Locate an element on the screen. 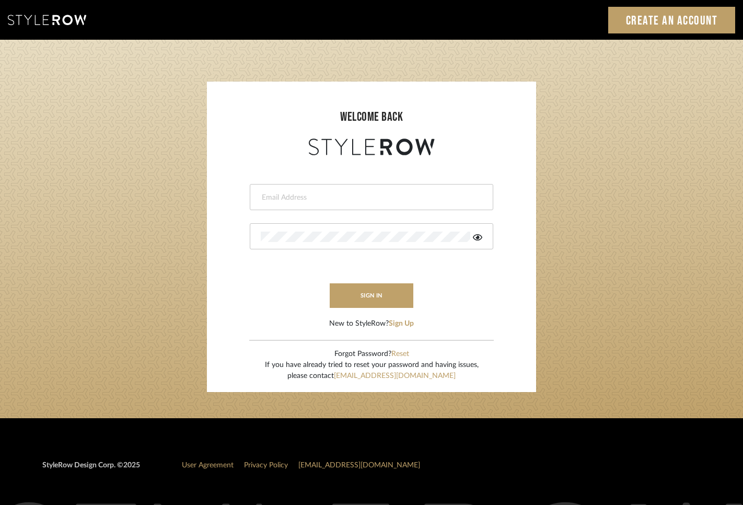  a: Privacy Policy is located at coordinates (266, 465).